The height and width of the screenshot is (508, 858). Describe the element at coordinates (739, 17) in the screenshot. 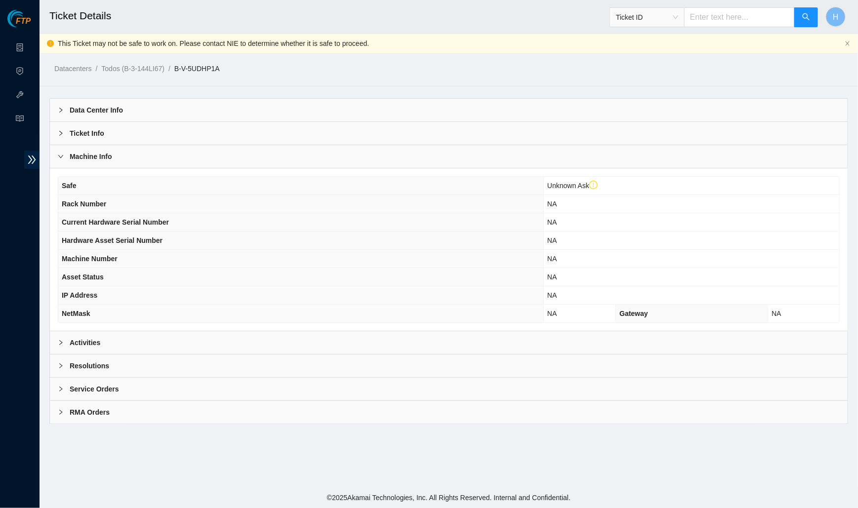

I see `input: Enter text here...` at that location.